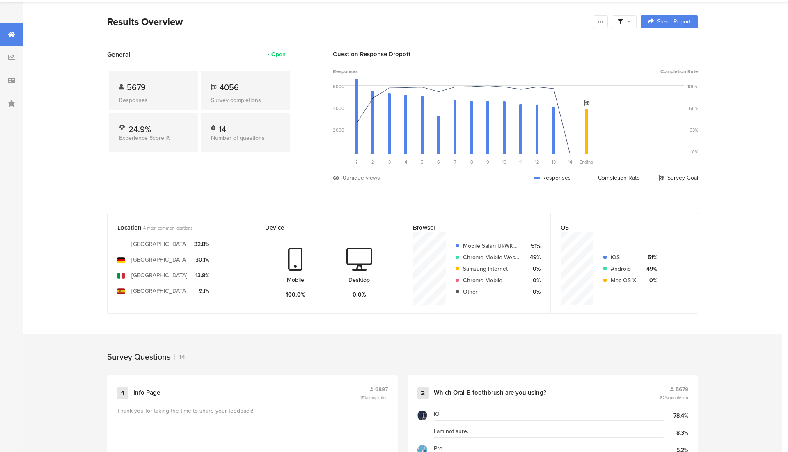  Describe the element at coordinates (676, 416) in the screenshot. I see `div: 78.4%` at that location.